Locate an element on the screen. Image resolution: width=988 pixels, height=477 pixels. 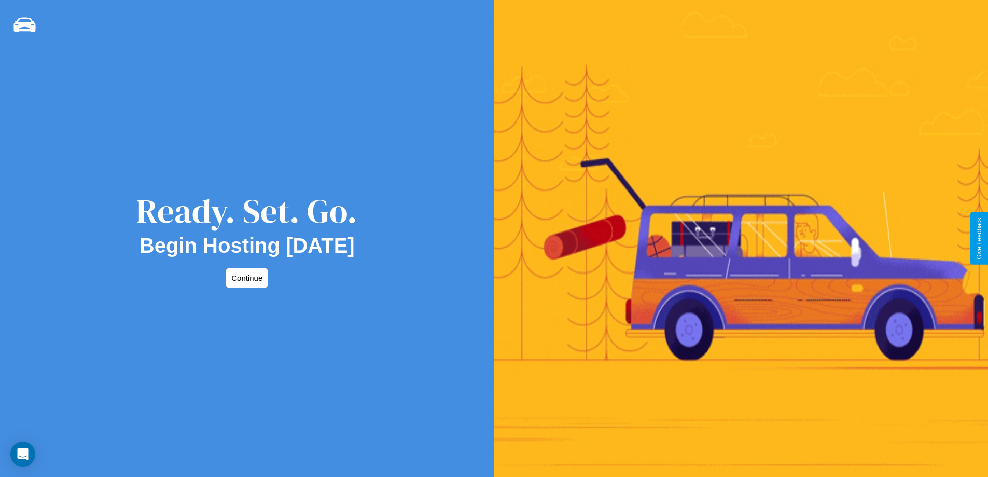
div: Ready. Set. Go. is located at coordinates (247, 211).